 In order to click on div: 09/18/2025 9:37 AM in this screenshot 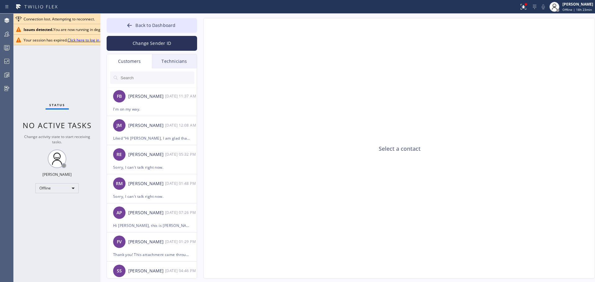, I will do `click(181, 96)`.